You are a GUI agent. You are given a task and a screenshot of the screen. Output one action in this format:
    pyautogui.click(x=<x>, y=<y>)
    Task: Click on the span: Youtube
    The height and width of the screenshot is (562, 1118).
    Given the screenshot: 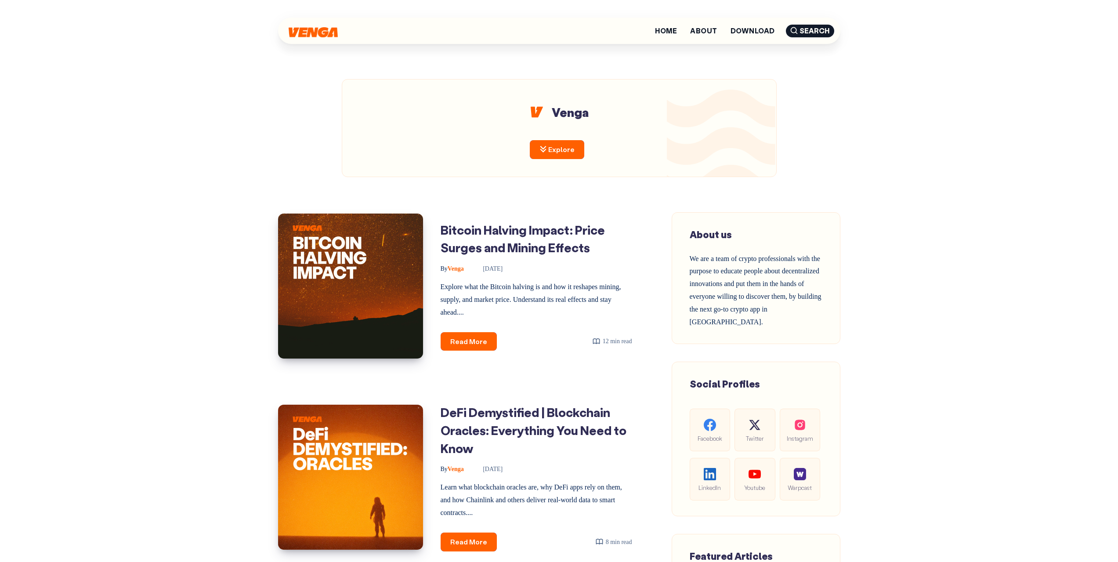 What is the action you would take?
    pyautogui.click(x=755, y=487)
    